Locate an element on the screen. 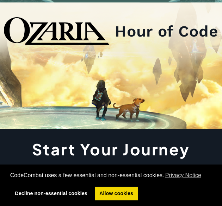  h2: Hour of Code is located at coordinates (166, 31).